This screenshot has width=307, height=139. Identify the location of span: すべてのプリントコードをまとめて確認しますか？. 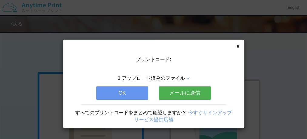
(131, 113).